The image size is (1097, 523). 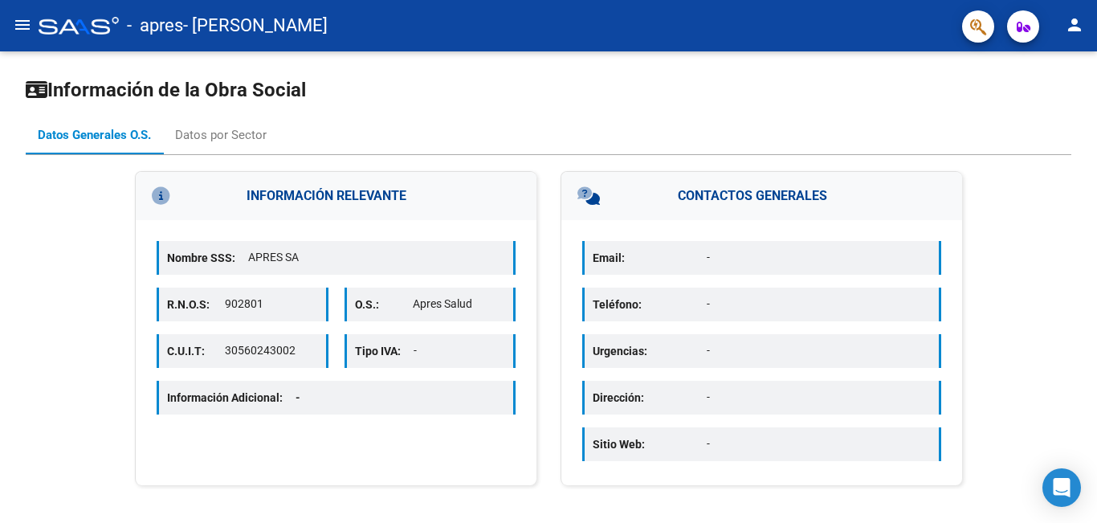 I want to click on p: APRES SA, so click(x=376, y=257).